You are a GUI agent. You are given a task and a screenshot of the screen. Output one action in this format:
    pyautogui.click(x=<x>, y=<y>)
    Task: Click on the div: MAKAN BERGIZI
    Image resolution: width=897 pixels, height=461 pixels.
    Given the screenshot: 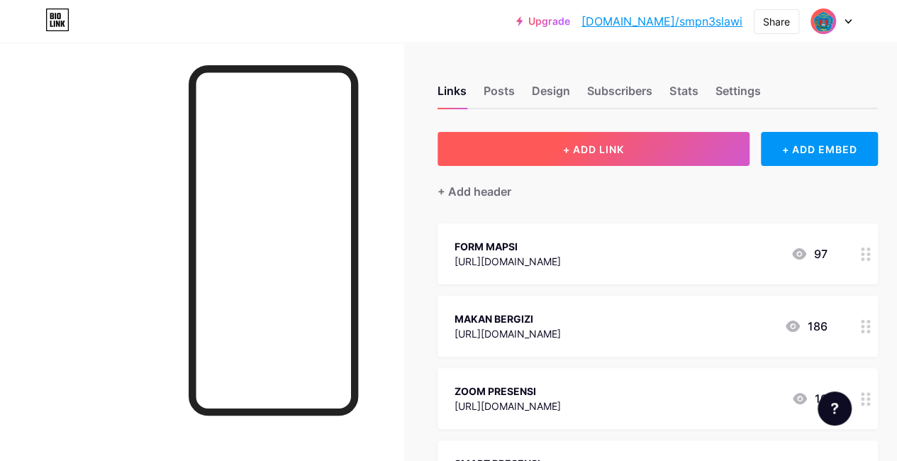 What is the action you would take?
    pyautogui.click(x=508, y=318)
    